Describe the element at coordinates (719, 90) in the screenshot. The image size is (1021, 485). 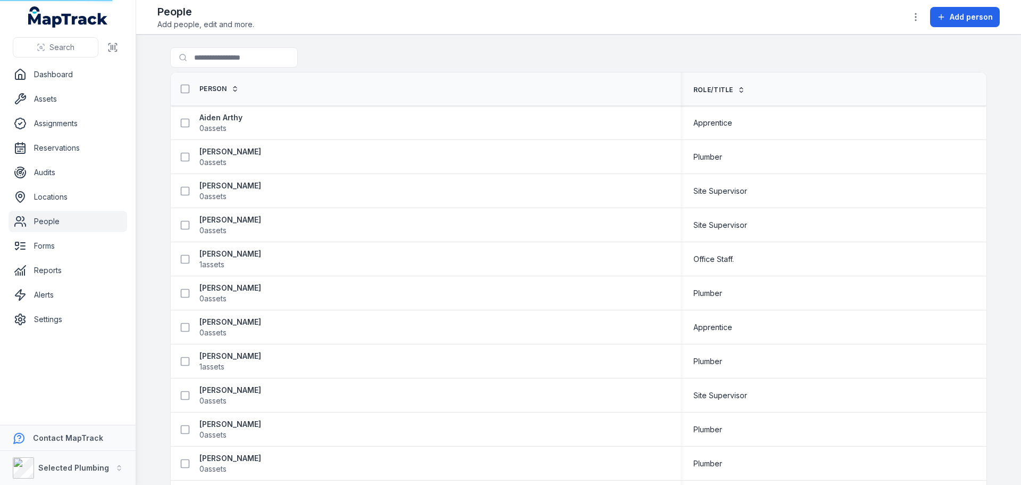
I see `a: Role/Title` at that location.